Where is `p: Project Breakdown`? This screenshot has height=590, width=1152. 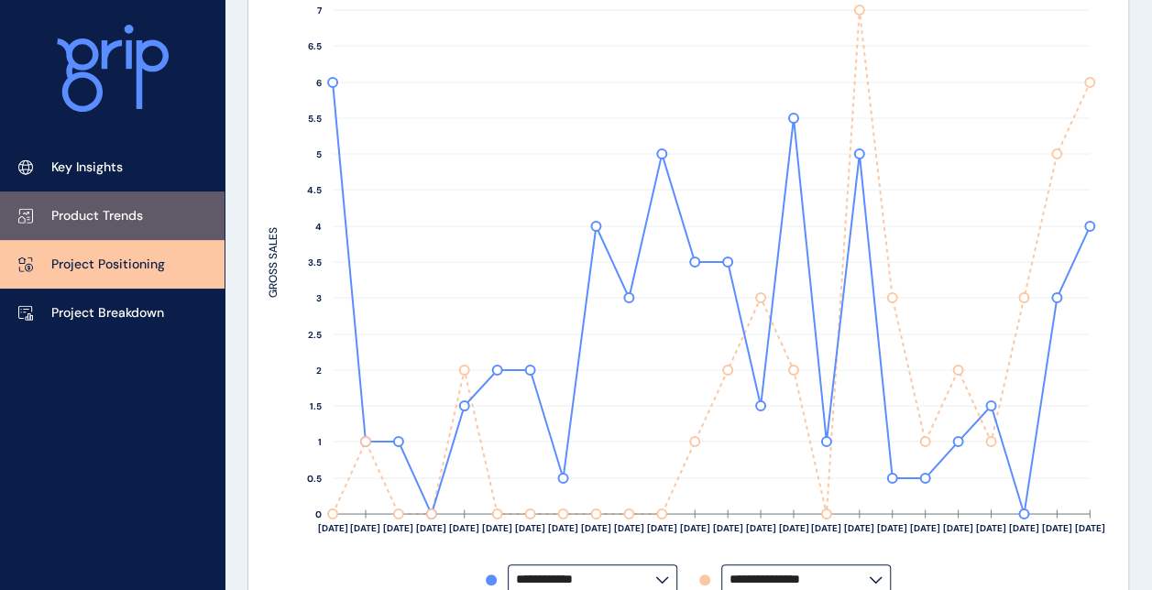 p: Project Breakdown is located at coordinates (107, 313).